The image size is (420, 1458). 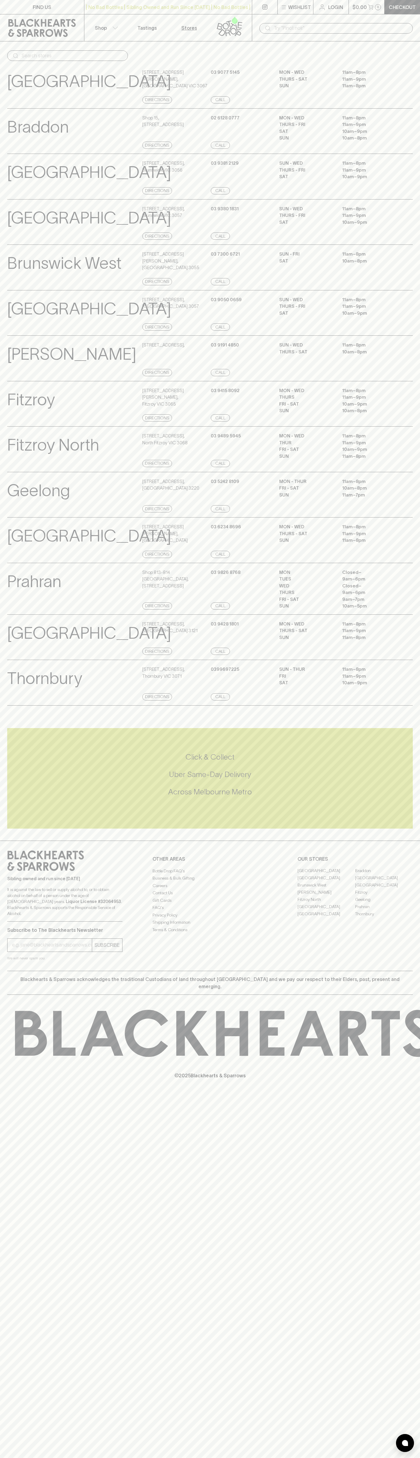 What do you see at coordinates (378, 7) in the screenshot?
I see `p: 0` at bounding box center [378, 7].